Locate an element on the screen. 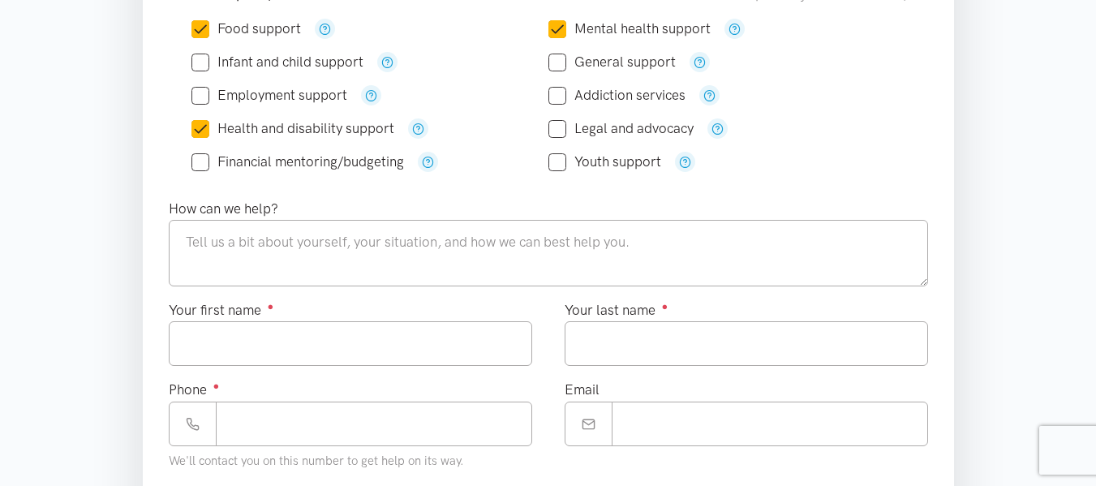 This screenshot has height=486, width=1096. label: Employment support is located at coordinates (269, 95).